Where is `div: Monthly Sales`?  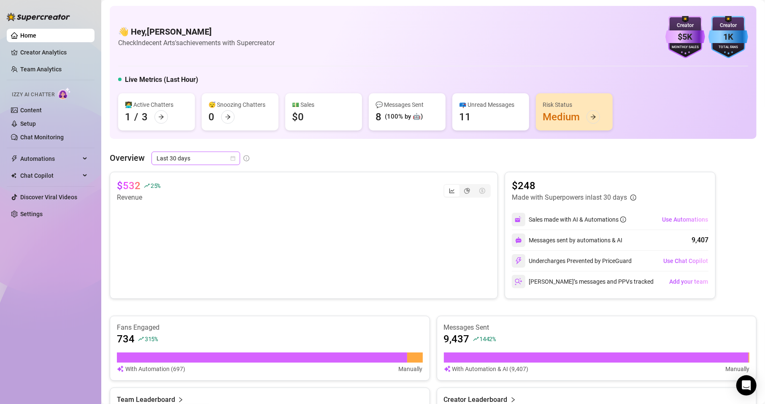 div: Monthly Sales is located at coordinates (685, 47).